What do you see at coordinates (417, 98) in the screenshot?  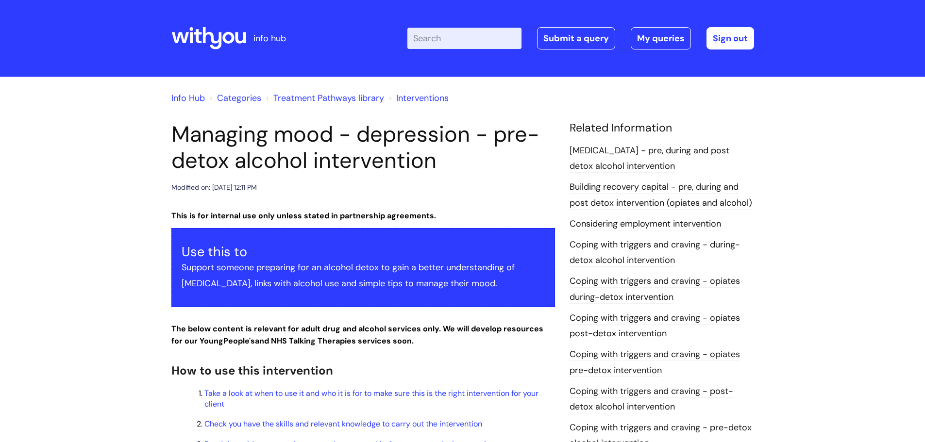 I see `li: Interventions` at bounding box center [417, 98].